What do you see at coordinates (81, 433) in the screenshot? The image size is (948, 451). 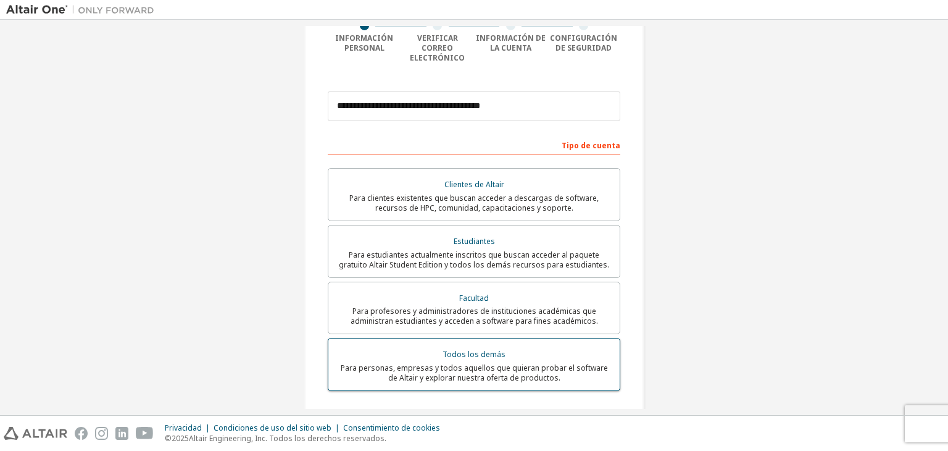 I see `img: facebook.svg` at bounding box center [81, 433].